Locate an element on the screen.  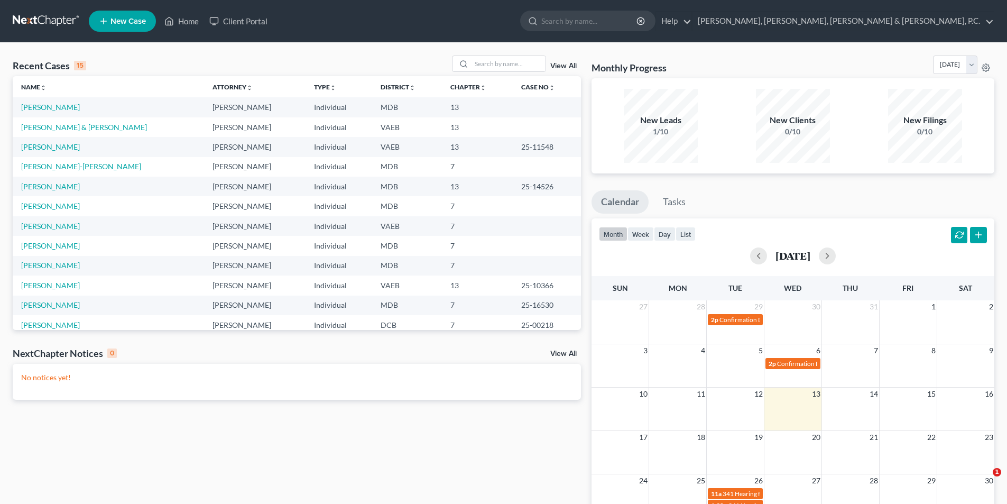
span: Thu is located at coordinates (850, 287).